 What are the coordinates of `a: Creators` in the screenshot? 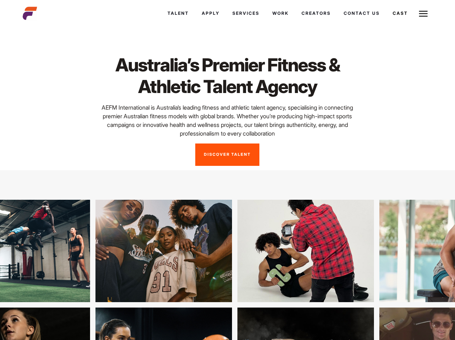 It's located at (316, 13).